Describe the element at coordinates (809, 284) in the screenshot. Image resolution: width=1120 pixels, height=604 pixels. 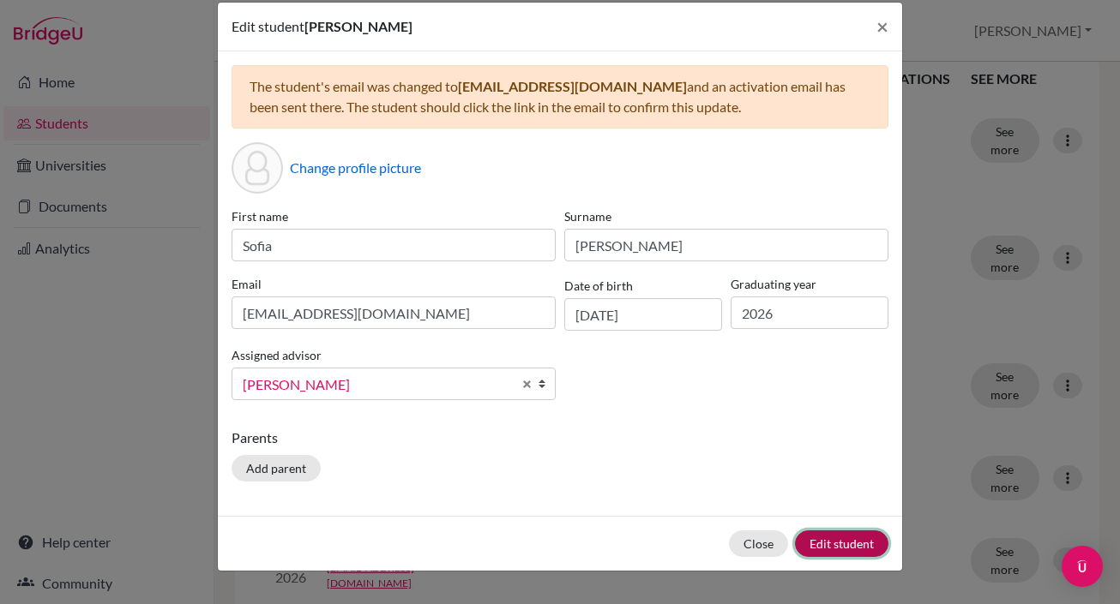
I see `label: Graduating year` at that location.